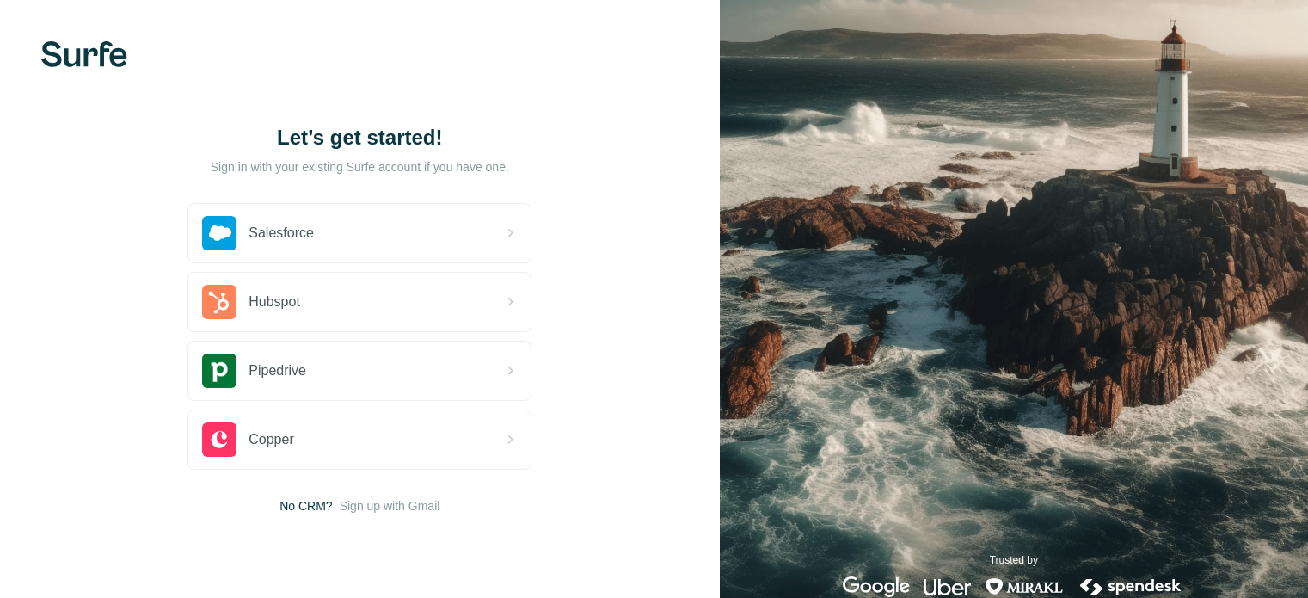 The height and width of the screenshot is (598, 1308). What do you see at coordinates (876, 586) in the screenshot?
I see `img: google's logo` at bounding box center [876, 586].